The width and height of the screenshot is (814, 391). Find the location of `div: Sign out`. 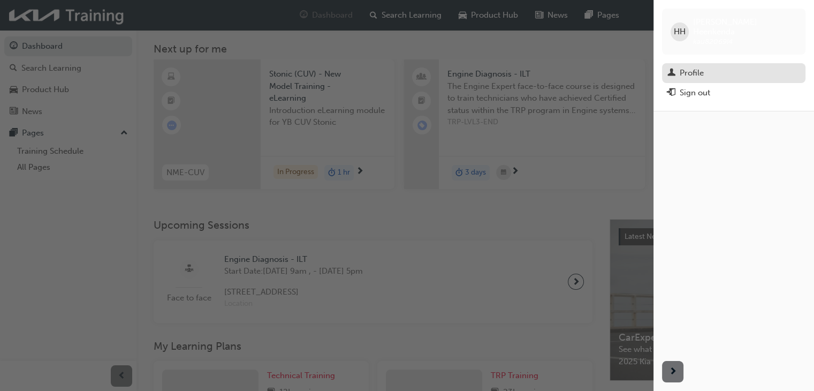

div: Sign out is located at coordinates (695, 93).